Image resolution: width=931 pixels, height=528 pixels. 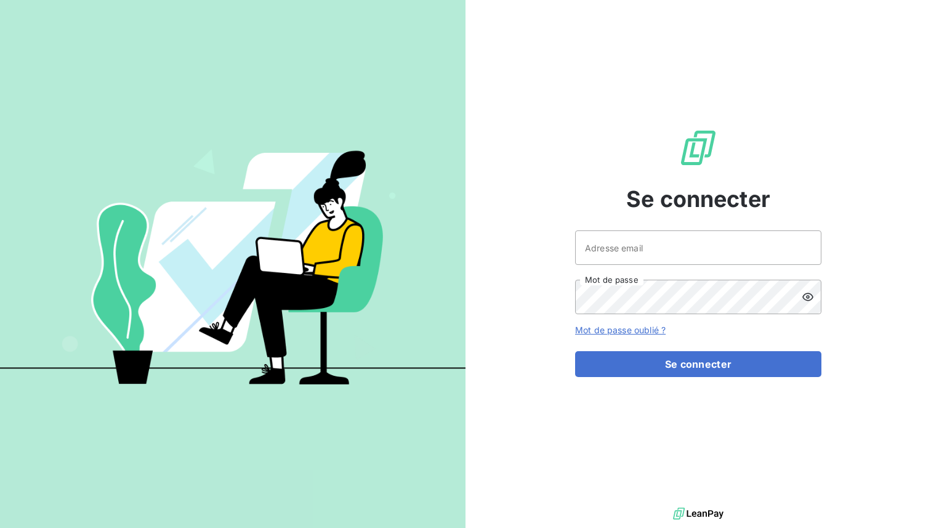 I want to click on input: placeholder, so click(x=699, y=248).